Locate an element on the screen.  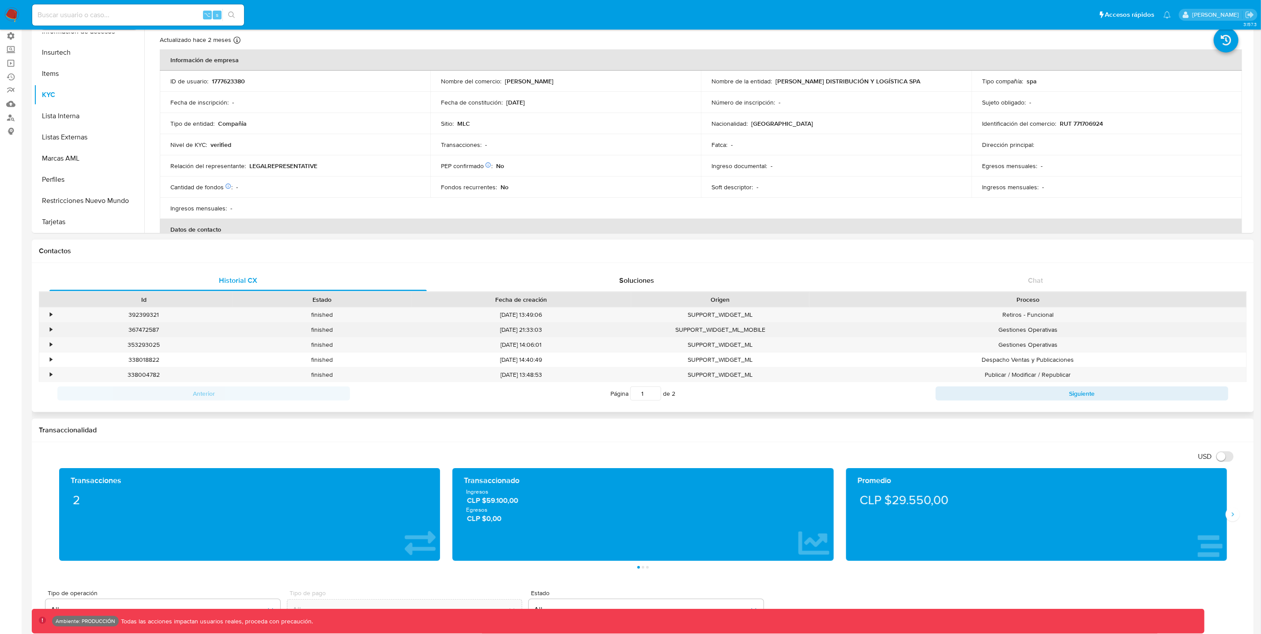
p: Soft descriptor : is located at coordinates (732, 187).